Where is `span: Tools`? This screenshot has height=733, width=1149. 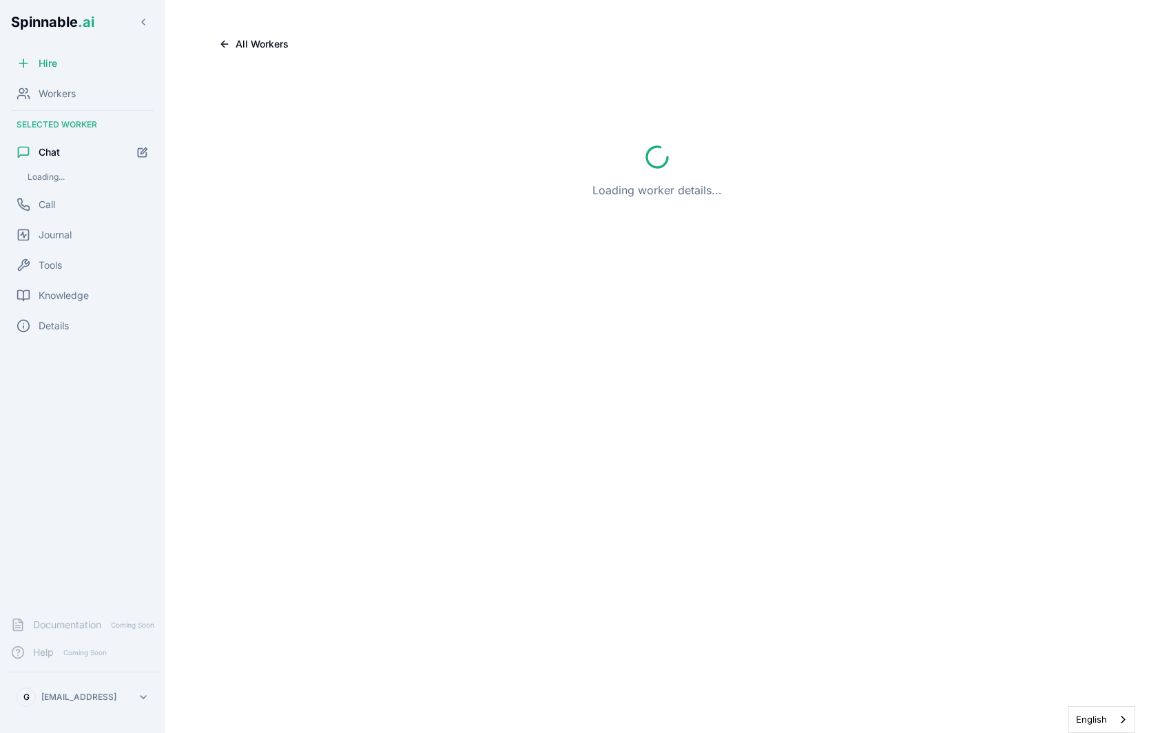 span: Tools is located at coordinates (50, 265).